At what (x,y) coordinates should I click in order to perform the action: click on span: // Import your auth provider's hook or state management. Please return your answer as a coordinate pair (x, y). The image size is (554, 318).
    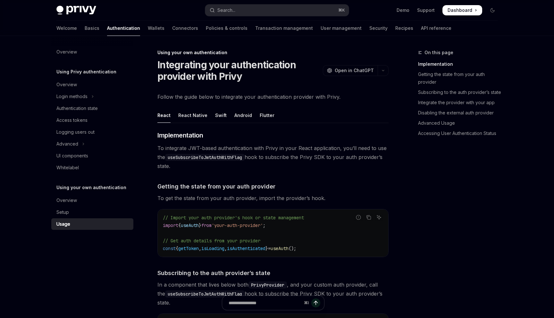
    Looking at the image, I should click on (233, 218).